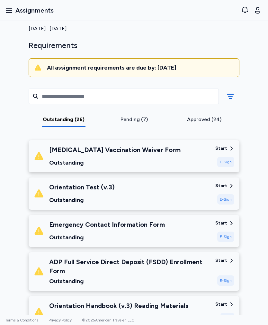 Image resolution: width=268 pixels, height=325 pixels. I want to click on div: Approved (24), so click(204, 119).